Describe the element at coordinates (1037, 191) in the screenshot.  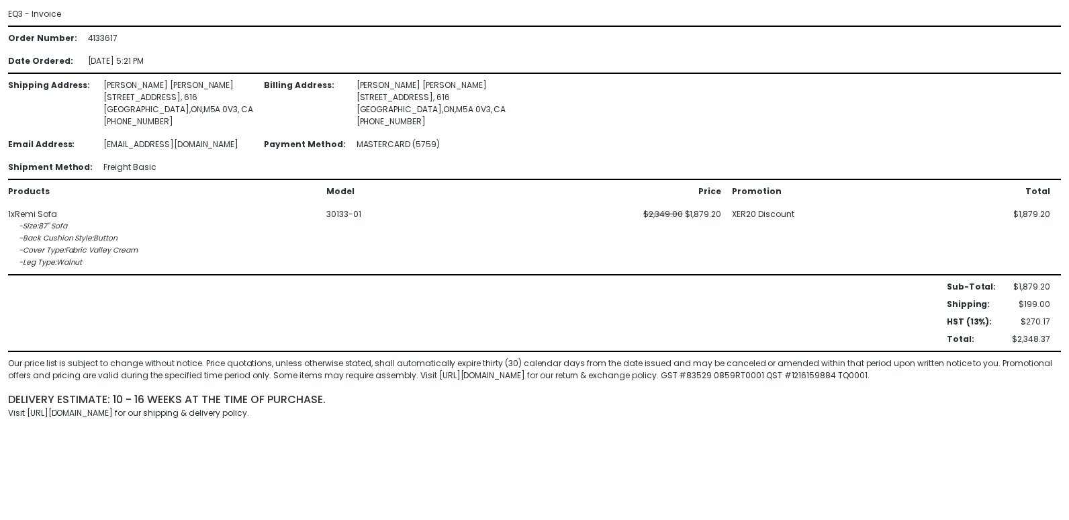
I see `div: Total` at that location.